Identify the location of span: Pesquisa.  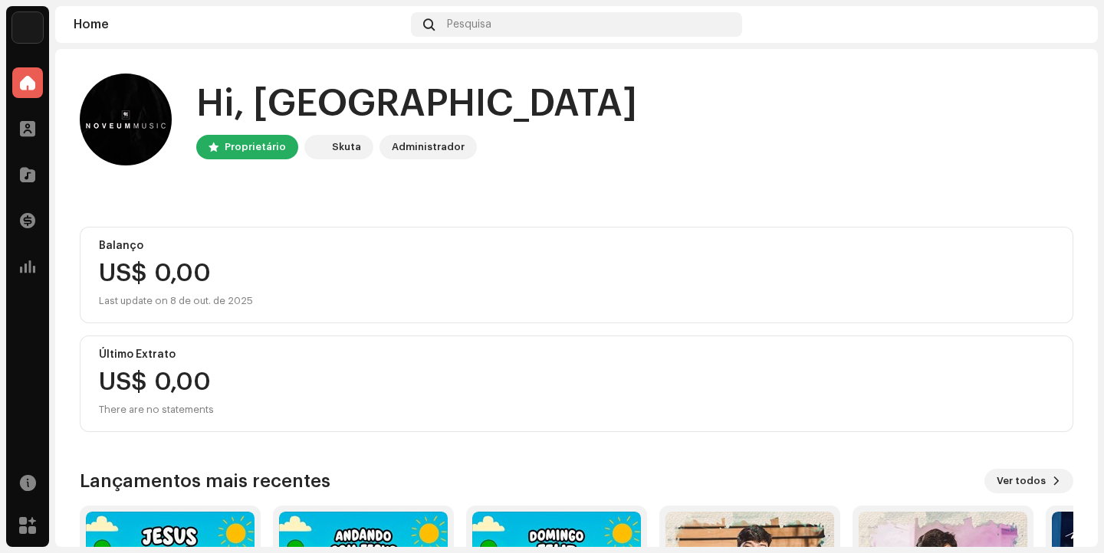
(469, 25).